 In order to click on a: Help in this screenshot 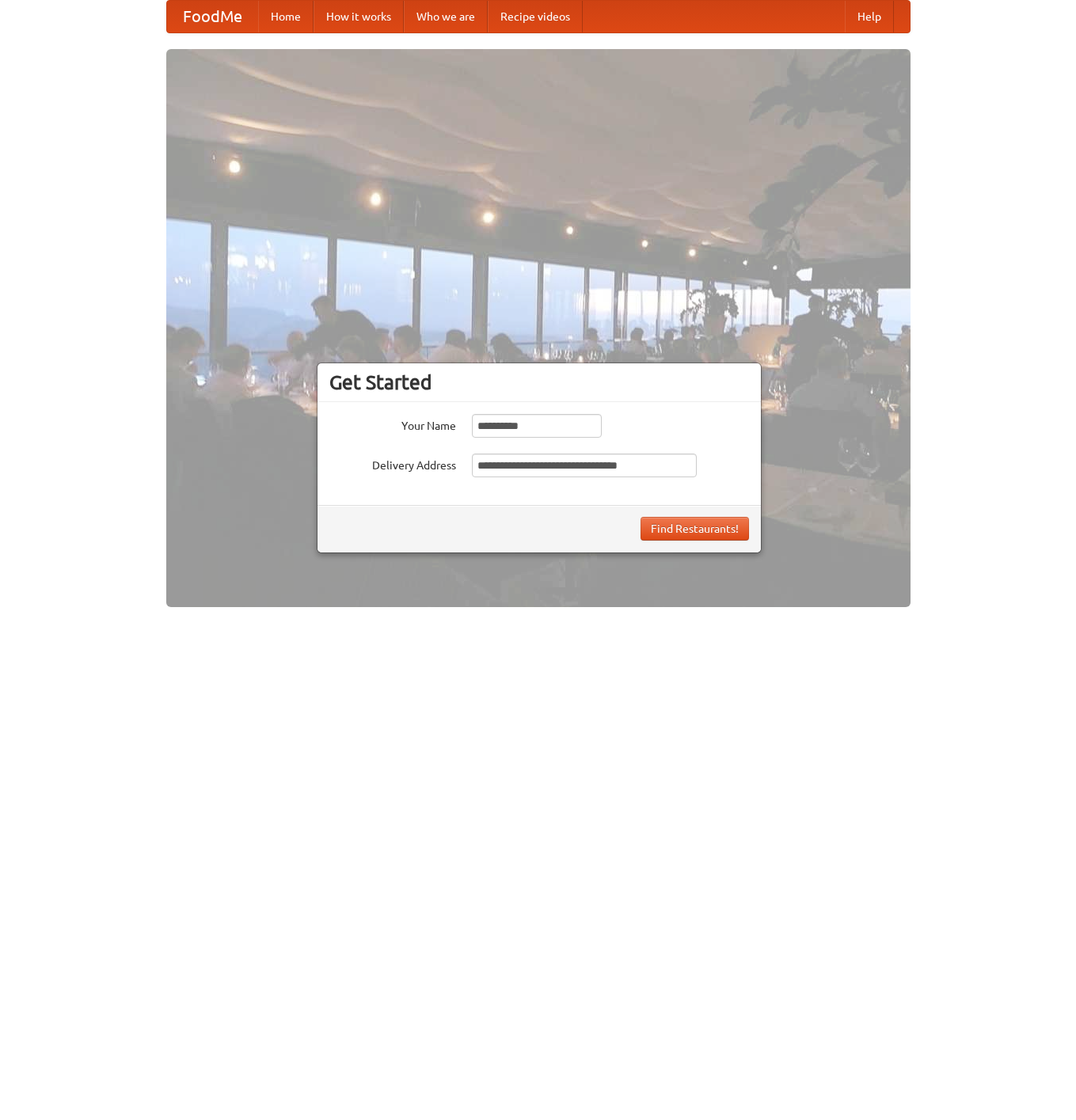, I will do `click(869, 17)`.